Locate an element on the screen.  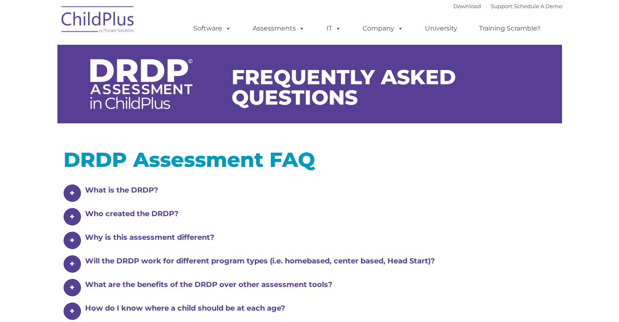
a: Company is located at coordinates (383, 28).